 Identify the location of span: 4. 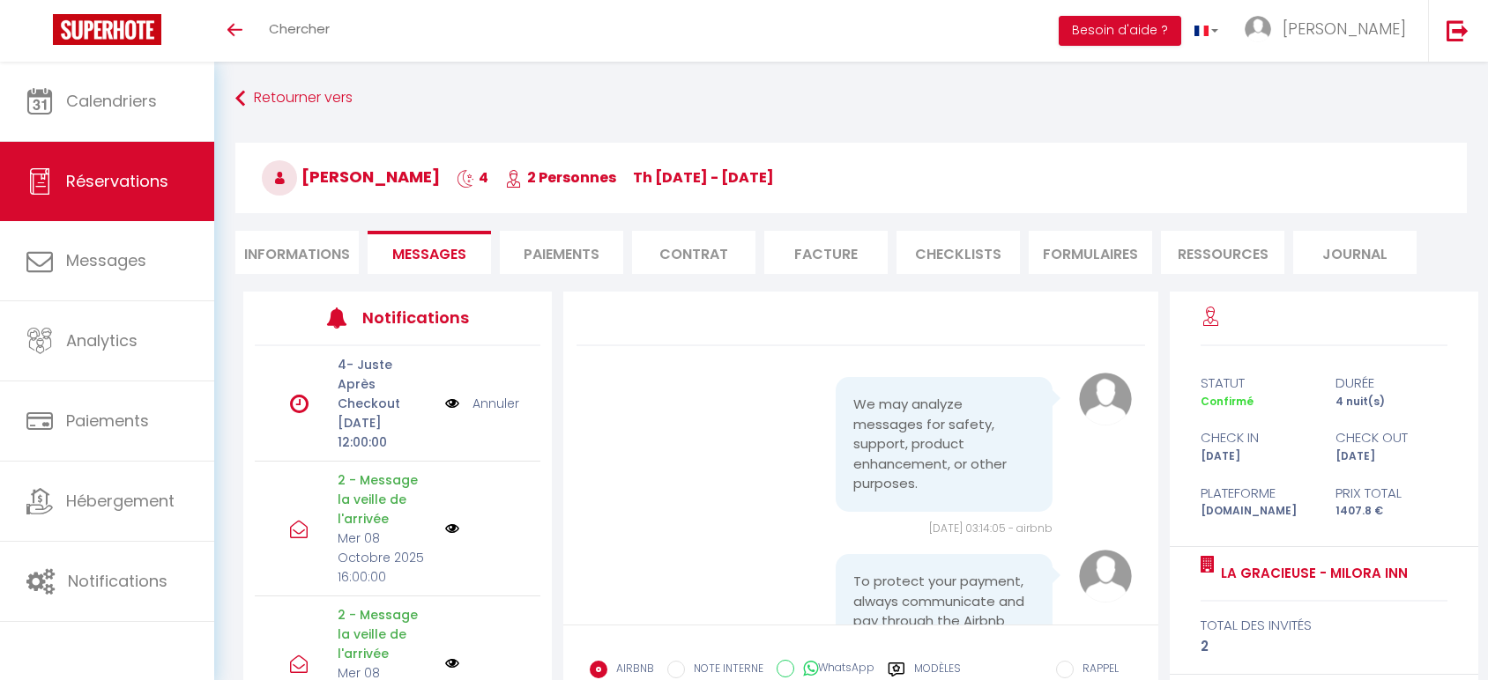
(472, 177).